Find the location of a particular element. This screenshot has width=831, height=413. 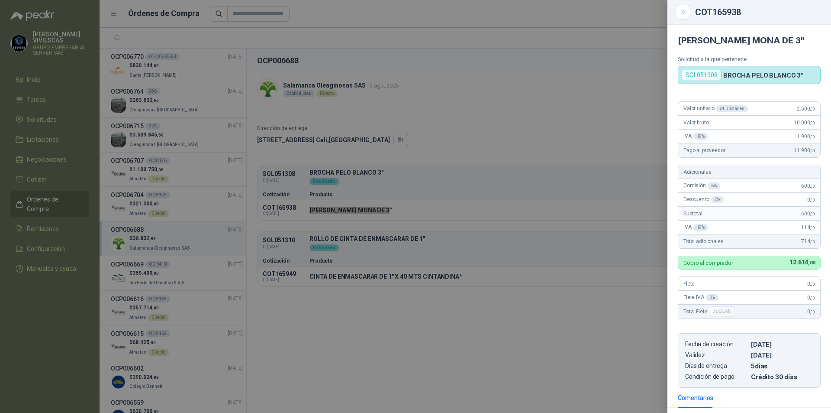

p: Días de entrega is located at coordinates (716, 365).